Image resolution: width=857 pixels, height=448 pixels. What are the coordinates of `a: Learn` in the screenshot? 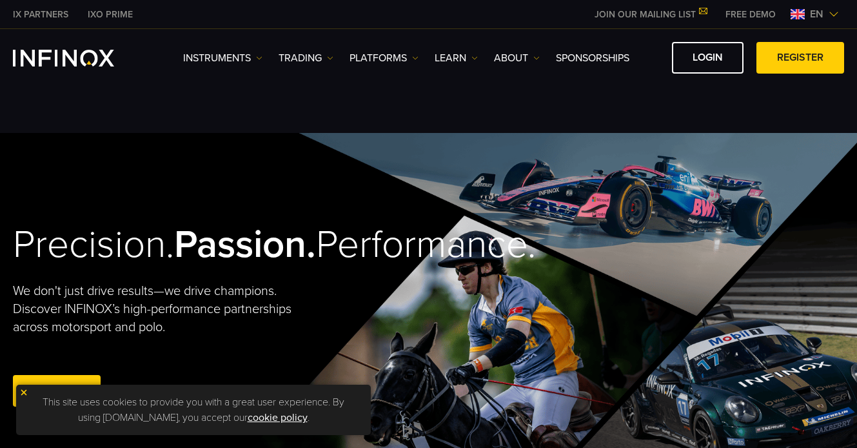 It's located at (456, 58).